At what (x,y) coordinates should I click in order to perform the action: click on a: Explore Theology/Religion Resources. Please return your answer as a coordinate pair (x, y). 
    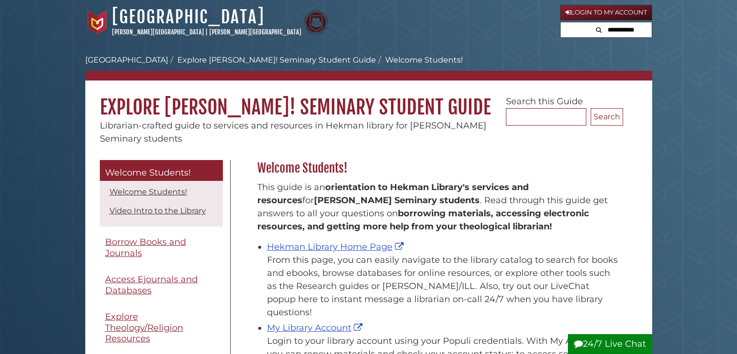
    Looking at the image, I should click on (161, 328).